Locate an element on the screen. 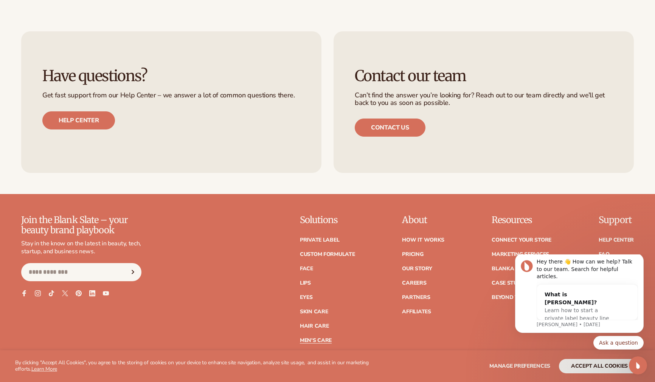  a: FAQ is located at coordinates (604, 255).